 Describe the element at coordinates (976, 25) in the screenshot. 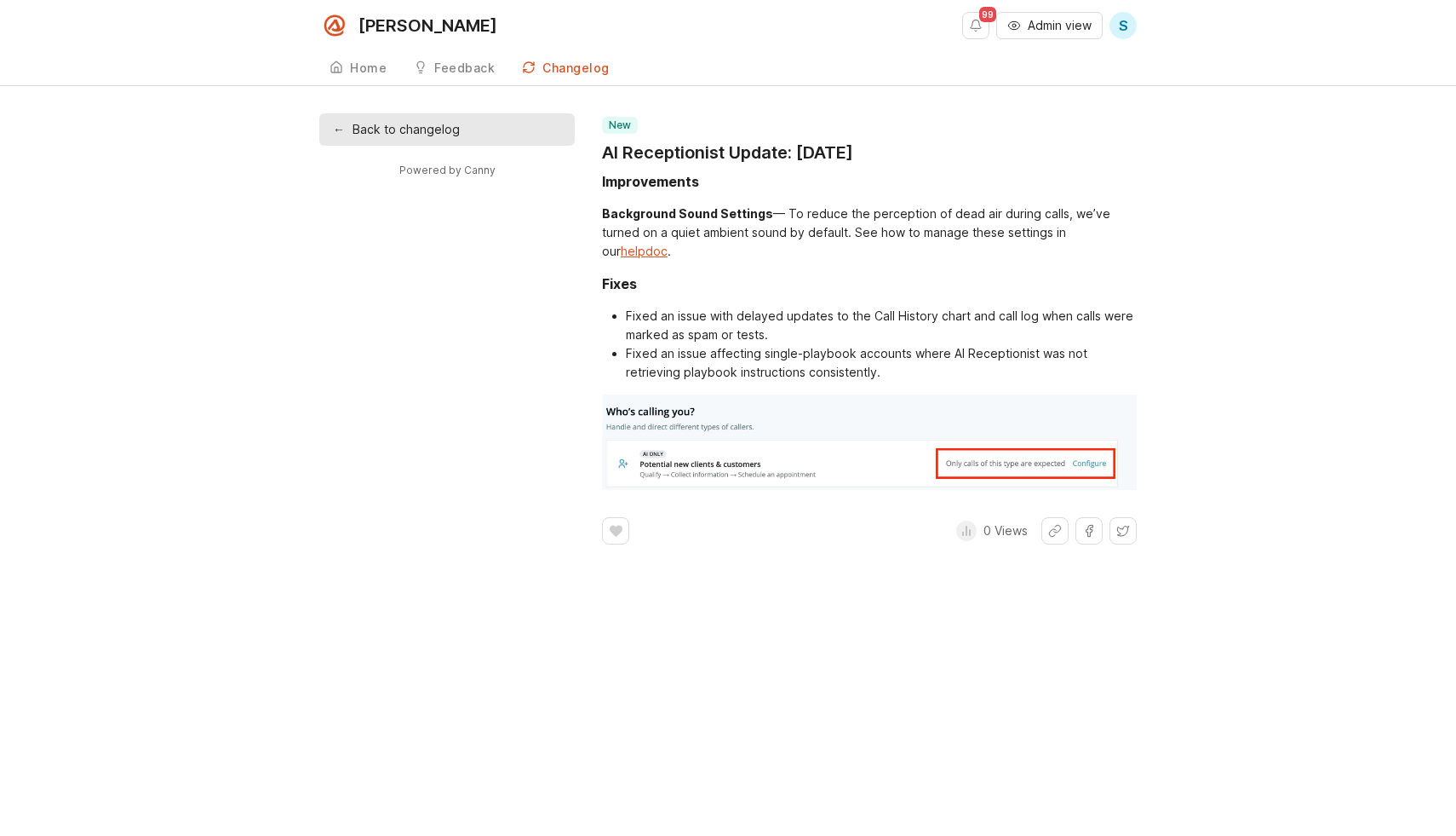

I see `button: Notifications` at that location.